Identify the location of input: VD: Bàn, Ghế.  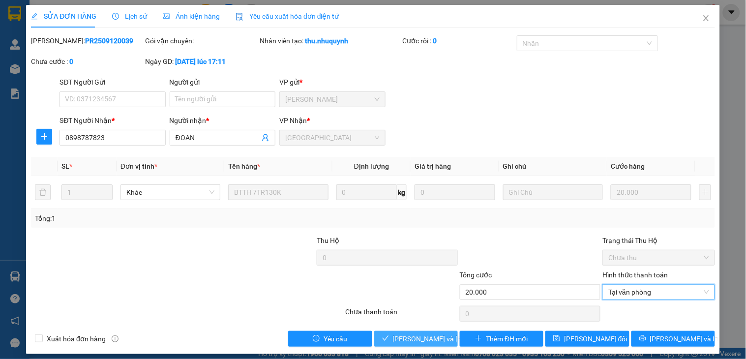
(278, 192).